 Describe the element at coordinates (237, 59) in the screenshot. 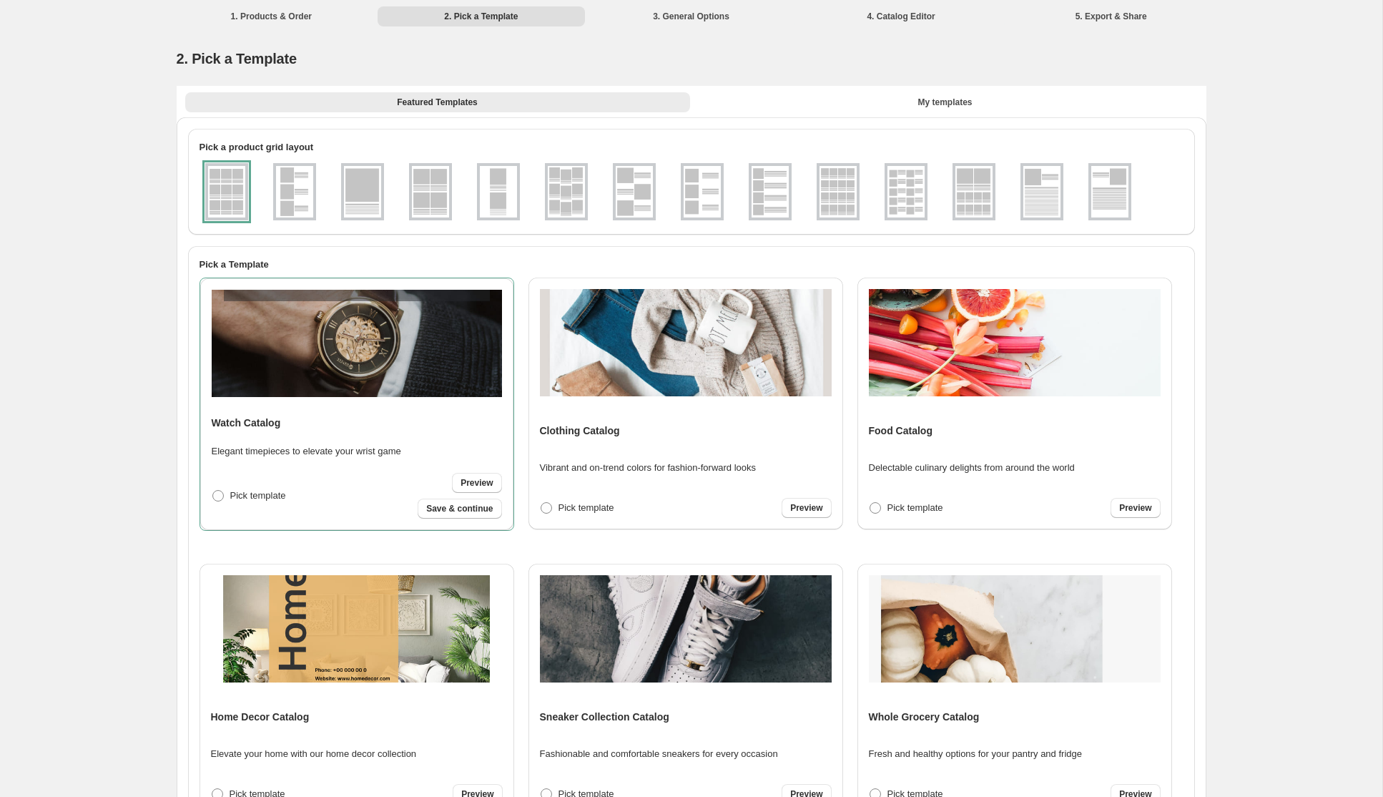

I see `span: 2. Pick a Template` at that location.